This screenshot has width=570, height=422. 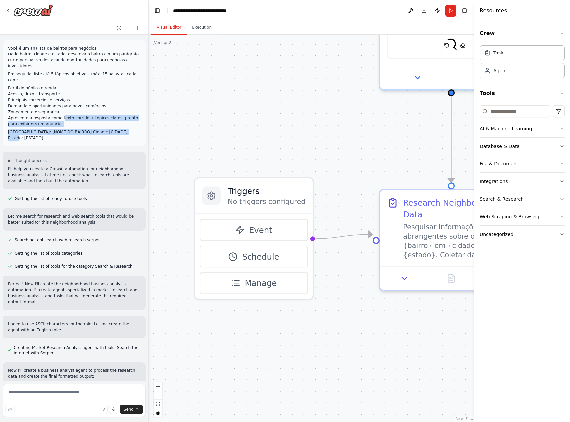 What do you see at coordinates (254, 238) in the screenshot?
I see `div: TriggersNo triggers configuredEventScheduleManage` at bounding box center [254, 238].